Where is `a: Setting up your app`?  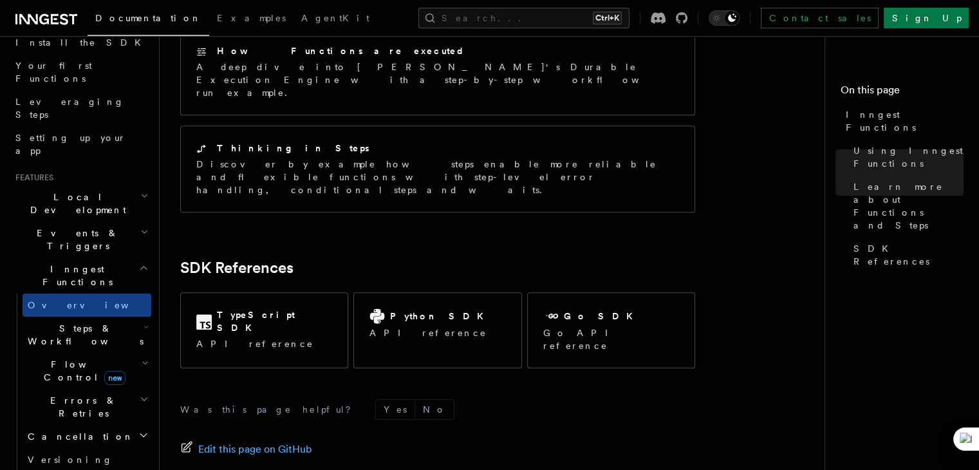
a: Setting up your app is located at coordinates (80, 144).